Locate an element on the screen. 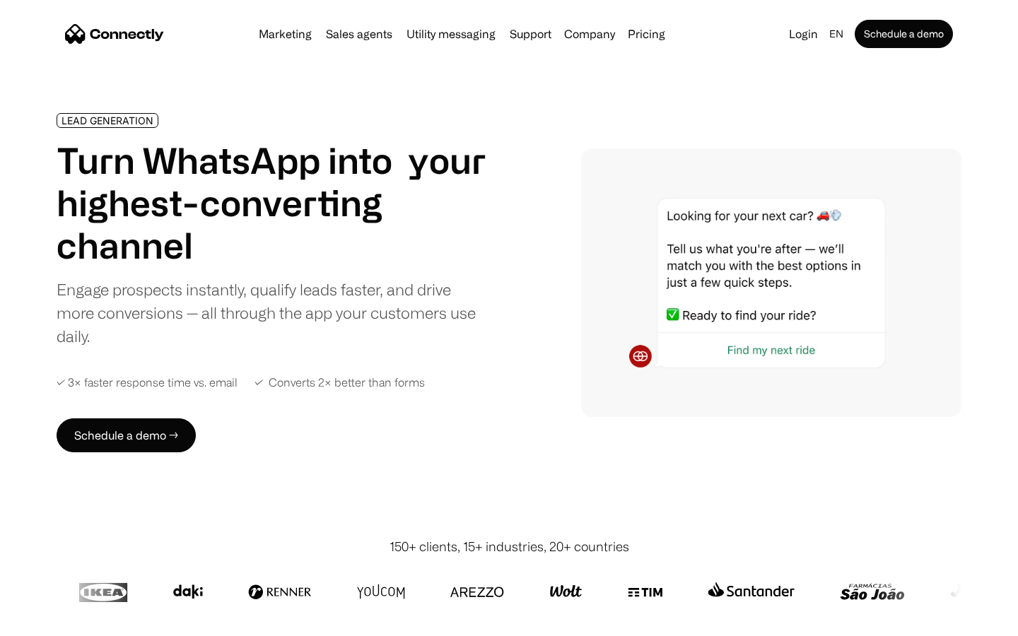 The width and height of the screenshot is (1018, 636). div: 150+ clients, 15+ industries, 20+ countries is located at coordinates (509, 547).